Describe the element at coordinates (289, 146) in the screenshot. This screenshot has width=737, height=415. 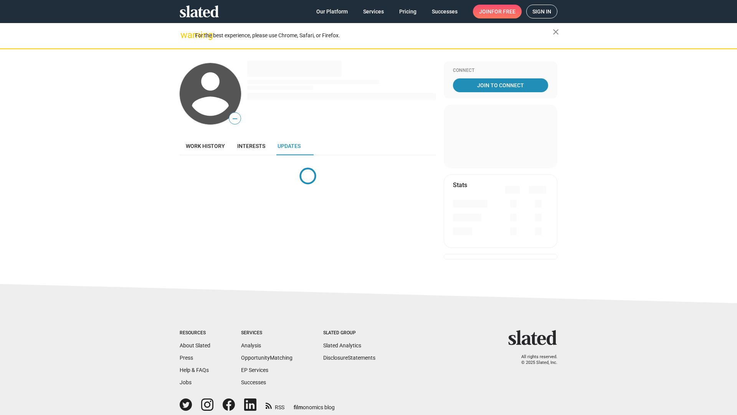
I see `a: Updates` at that location.